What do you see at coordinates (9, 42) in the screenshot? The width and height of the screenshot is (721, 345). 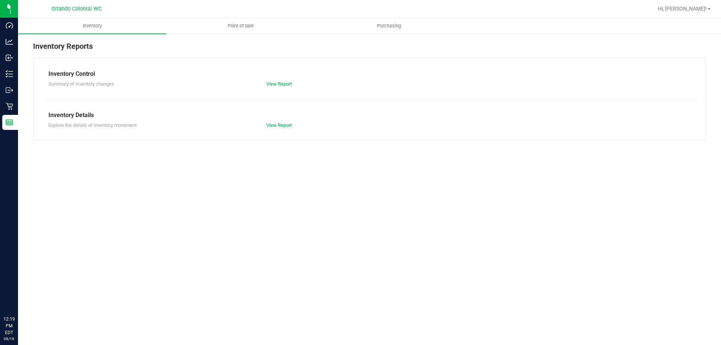 I see `inline-svg: Analytics` at bounding box center [9, 42].